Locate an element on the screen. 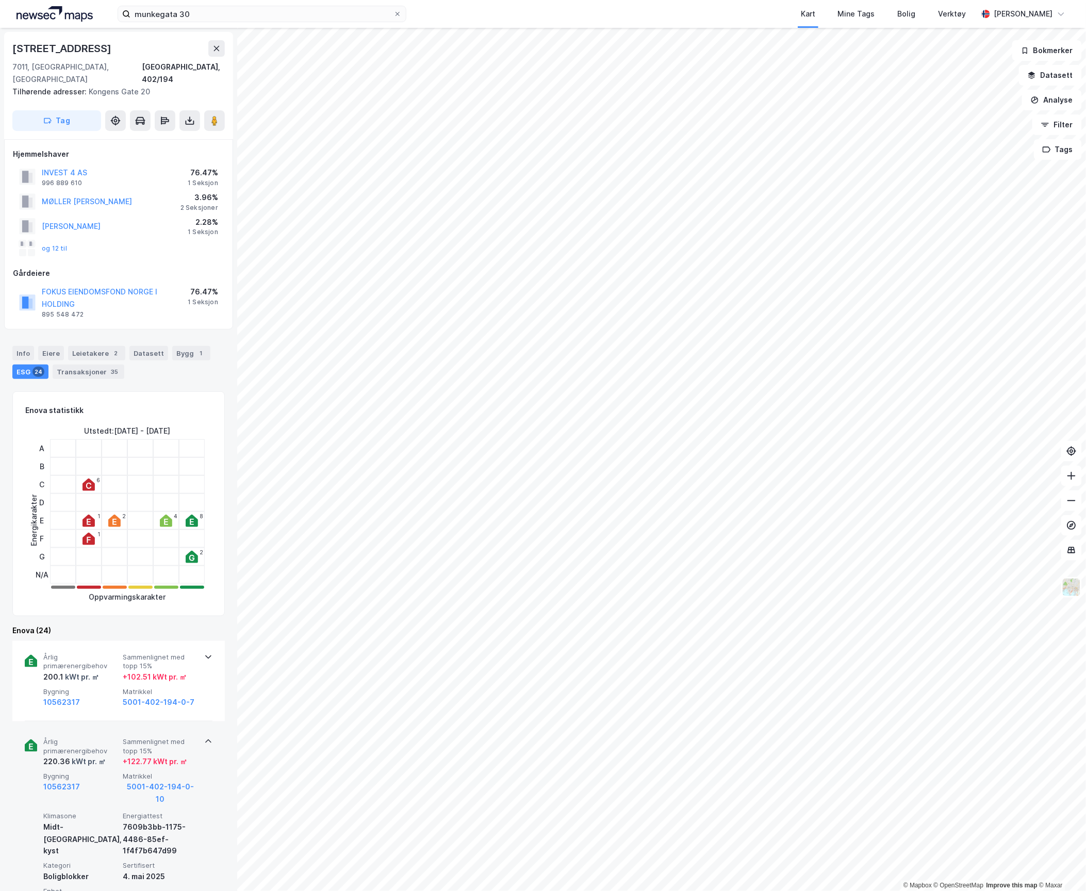  div: 6 is located at coordinates (98, 480).